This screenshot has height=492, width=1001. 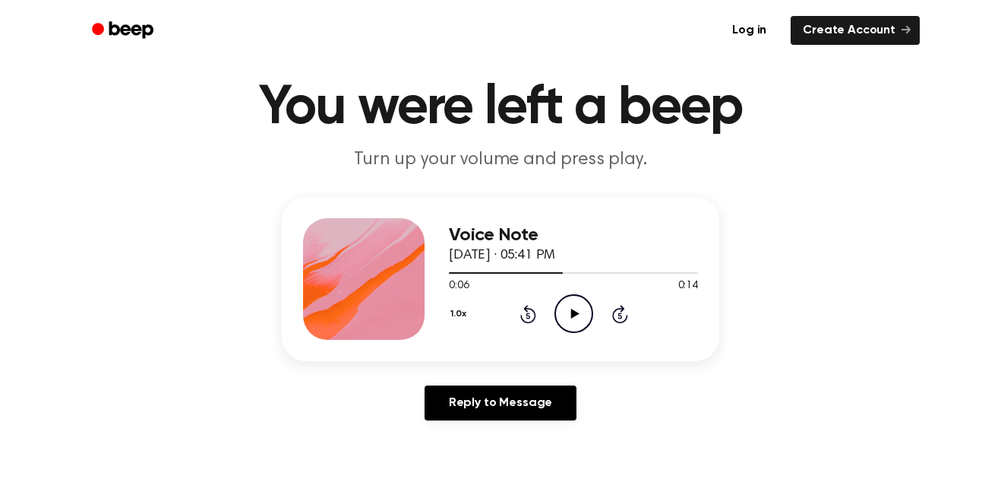 What do you see at coordinates (501, 160) in the screenshot?
I see `p: Turn up your volume and press play.` at bounding box center [501, 160].